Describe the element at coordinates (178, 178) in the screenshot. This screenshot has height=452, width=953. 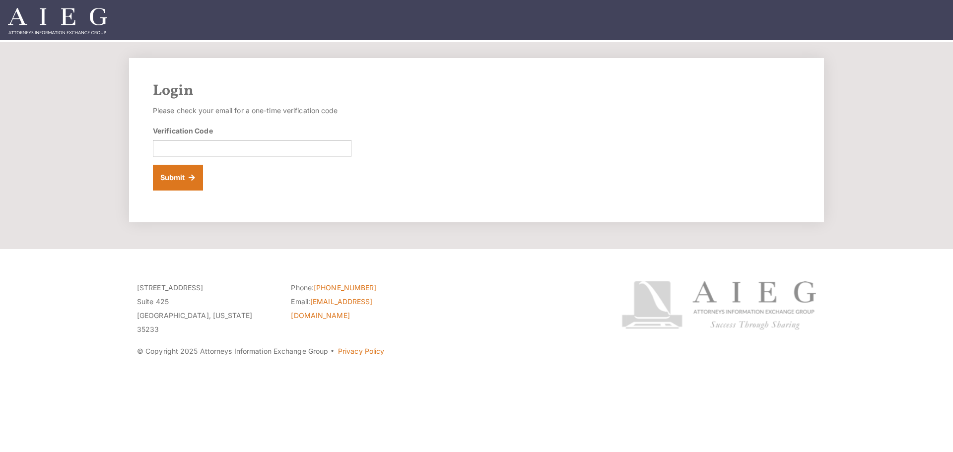
I see `button: Submit` at that location.